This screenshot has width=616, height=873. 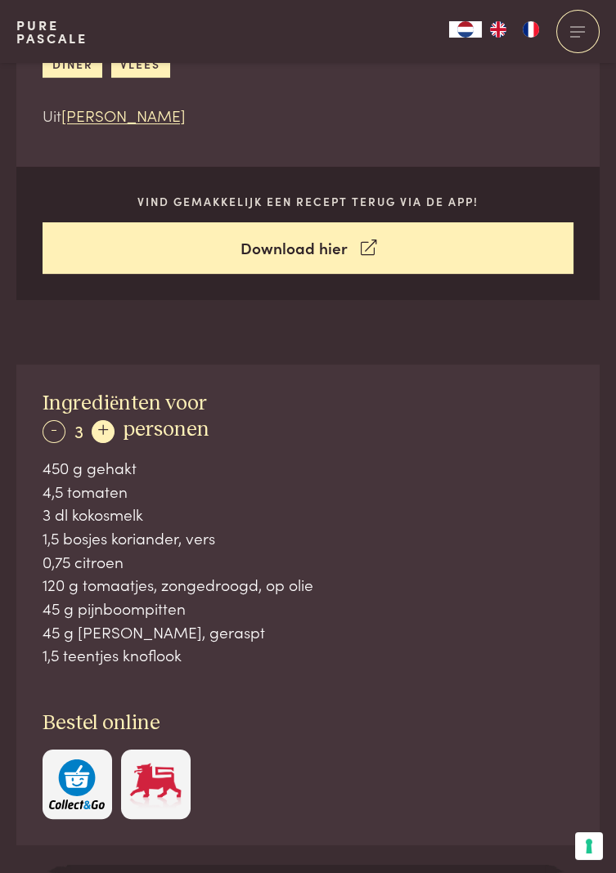 I want to click on a: Download hier, so click(x=307, y=248).